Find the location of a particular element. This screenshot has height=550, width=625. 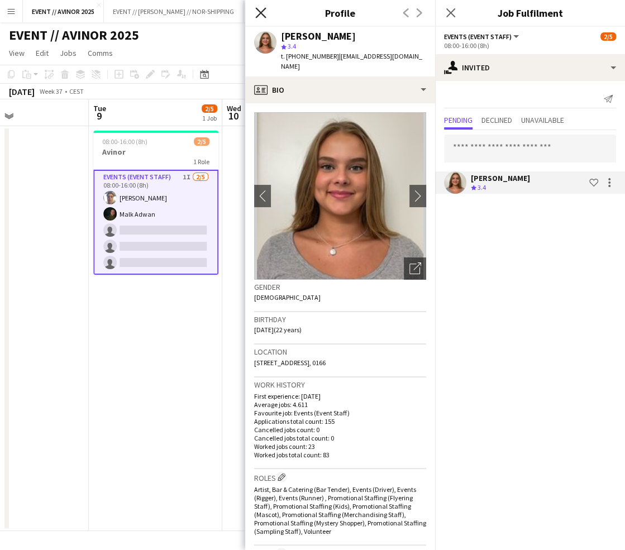

span: 10 is located at coordinates (233, 116).